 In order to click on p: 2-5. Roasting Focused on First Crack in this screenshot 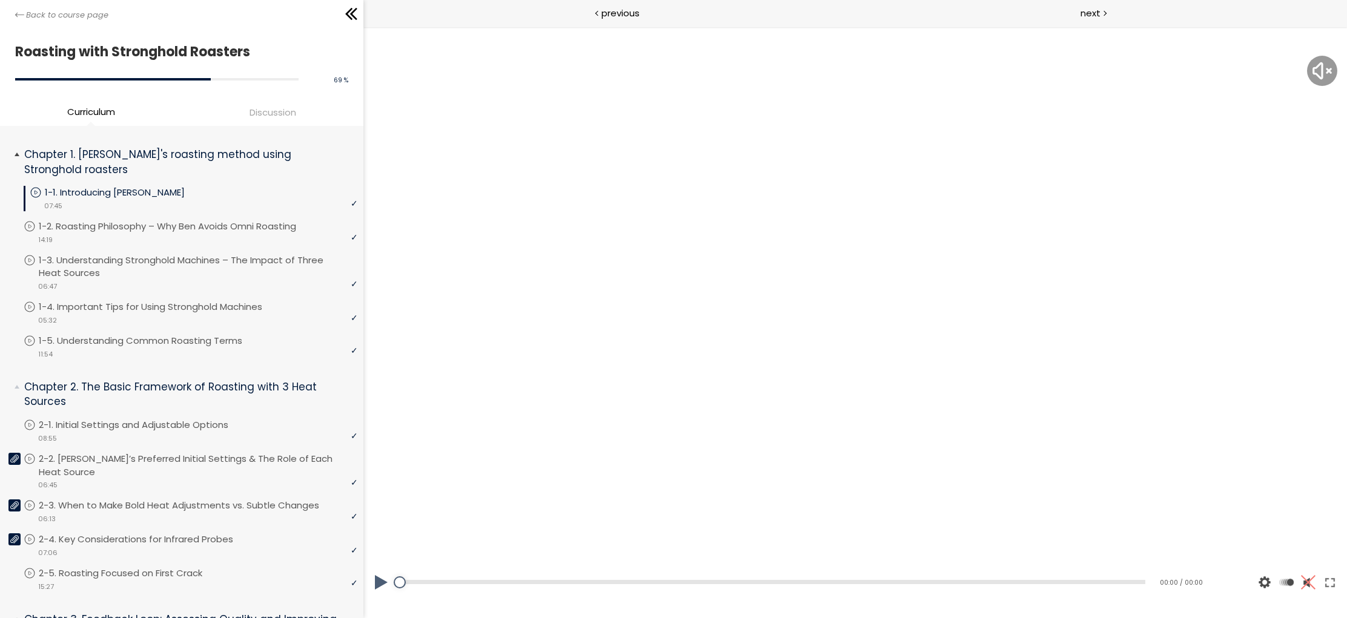, I will do `click(133, 574)`.